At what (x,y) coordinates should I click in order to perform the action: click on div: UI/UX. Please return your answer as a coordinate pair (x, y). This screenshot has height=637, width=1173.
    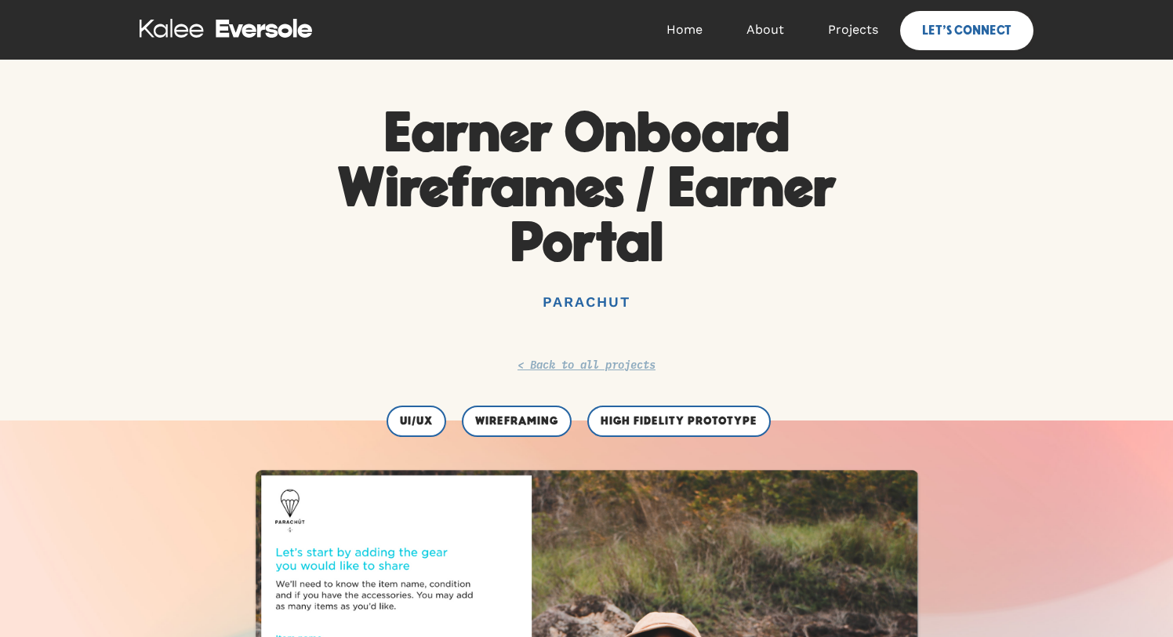
    Looking at the image, I should click on (416, 421).